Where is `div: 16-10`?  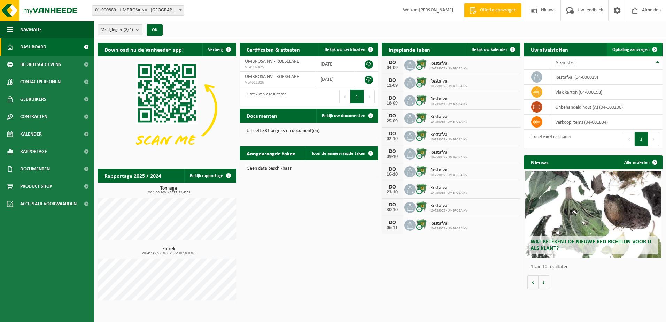 div: 16-10 is located at coordinates (392, 174).